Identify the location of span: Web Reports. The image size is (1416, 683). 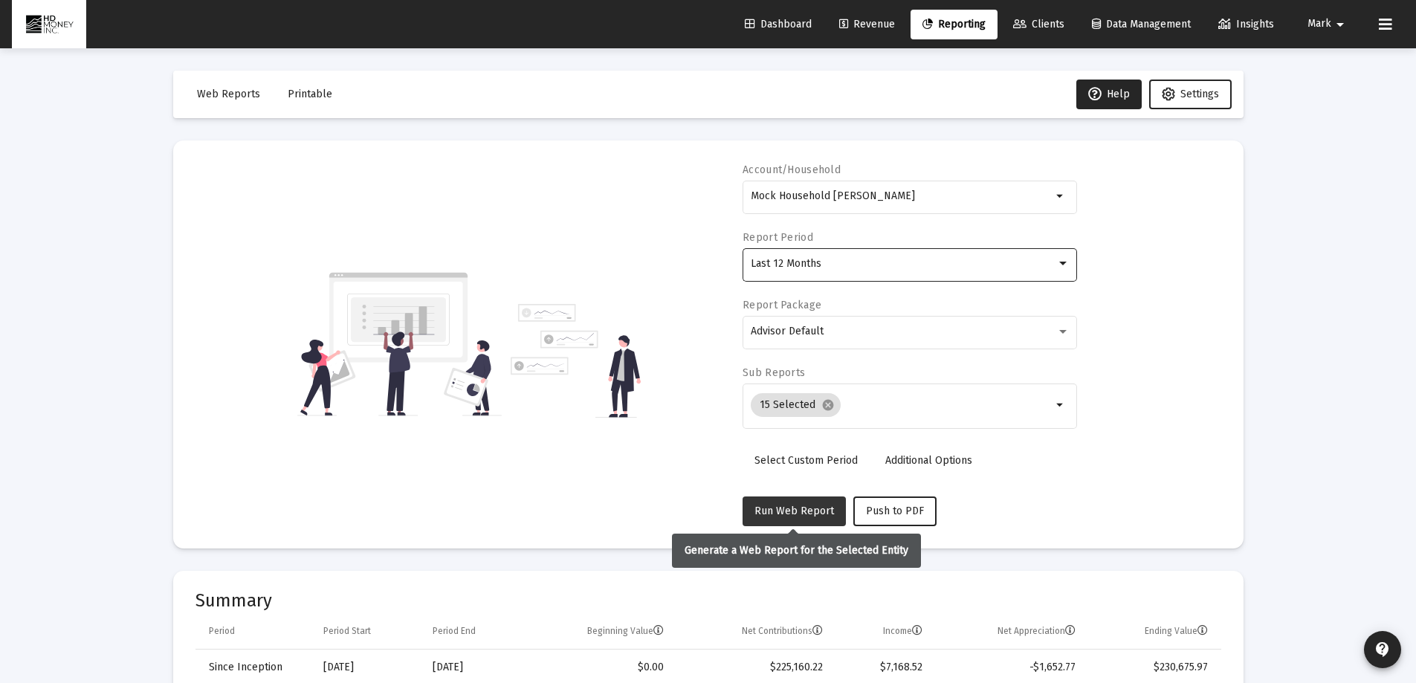
(228, 94).